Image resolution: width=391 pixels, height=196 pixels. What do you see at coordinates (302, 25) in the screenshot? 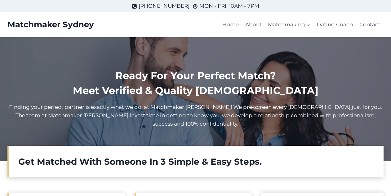
I see `nav: Primary` at bounding box center [302, 25].